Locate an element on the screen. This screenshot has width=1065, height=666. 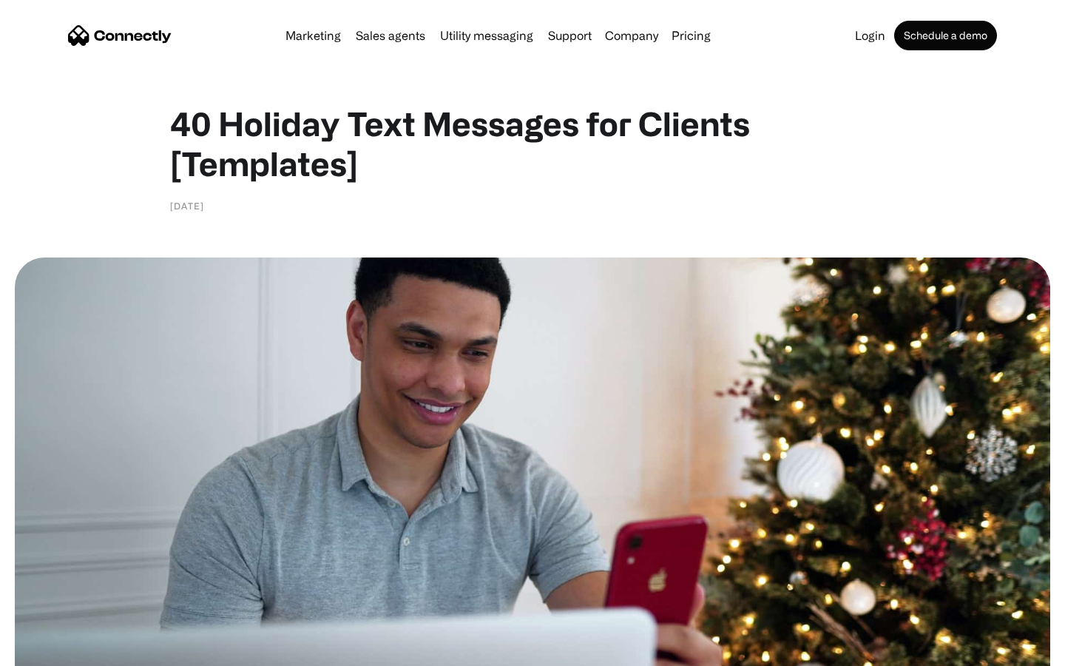
a: Sales agents is located at coordinates (391, 36).